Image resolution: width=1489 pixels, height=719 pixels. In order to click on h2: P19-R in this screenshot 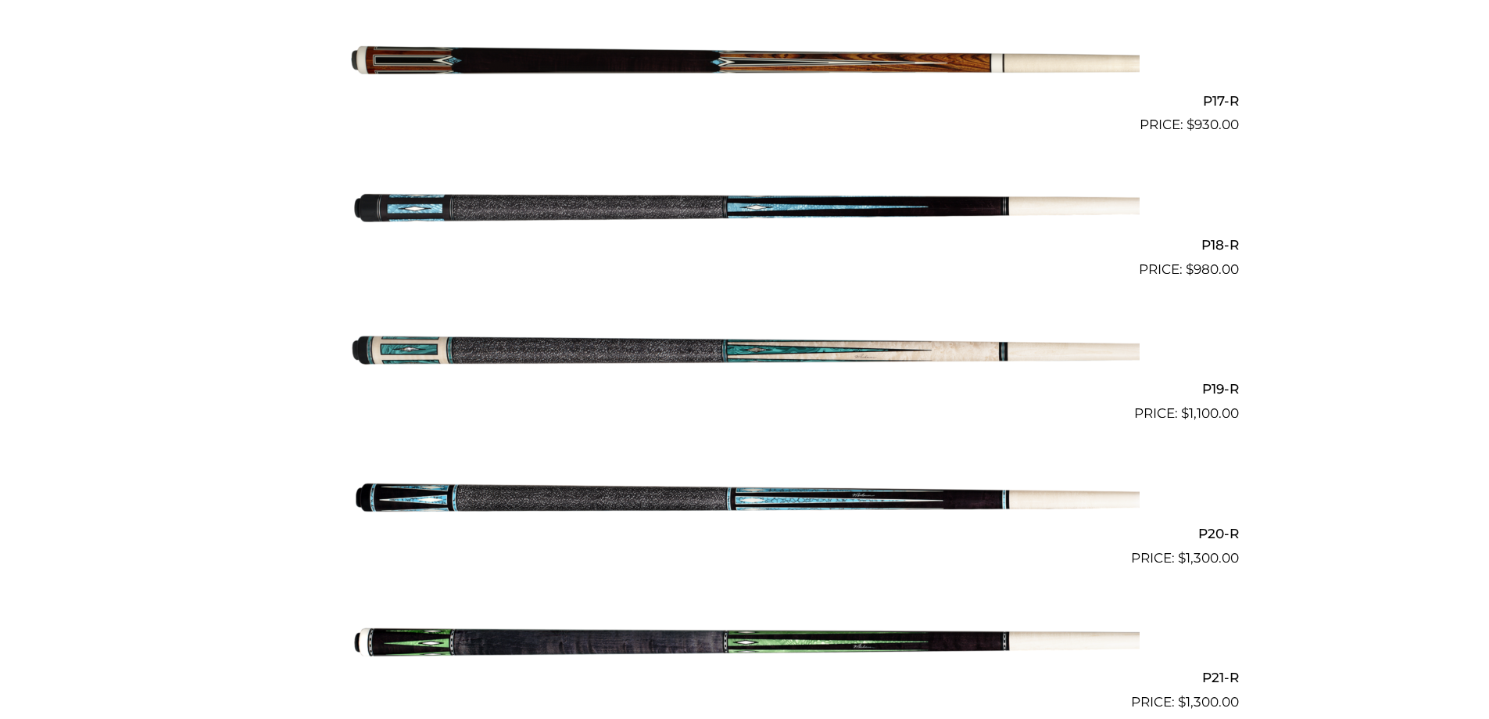, I will do `click(745, 389)`.